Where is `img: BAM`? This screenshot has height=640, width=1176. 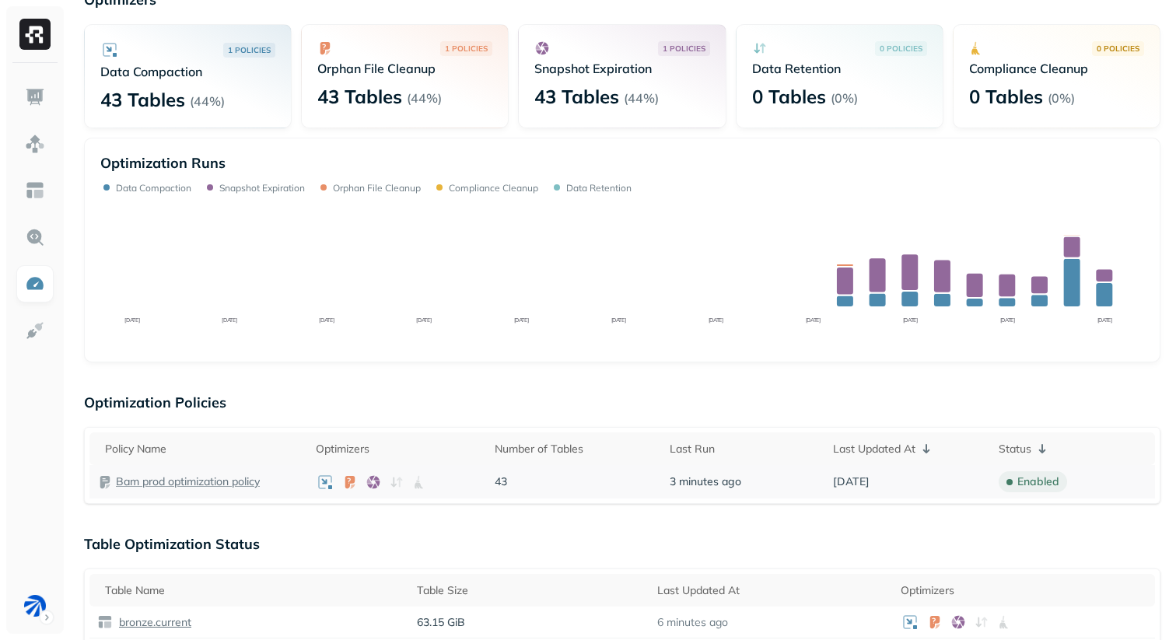 img: BAM is located at coordinates (35, 606).